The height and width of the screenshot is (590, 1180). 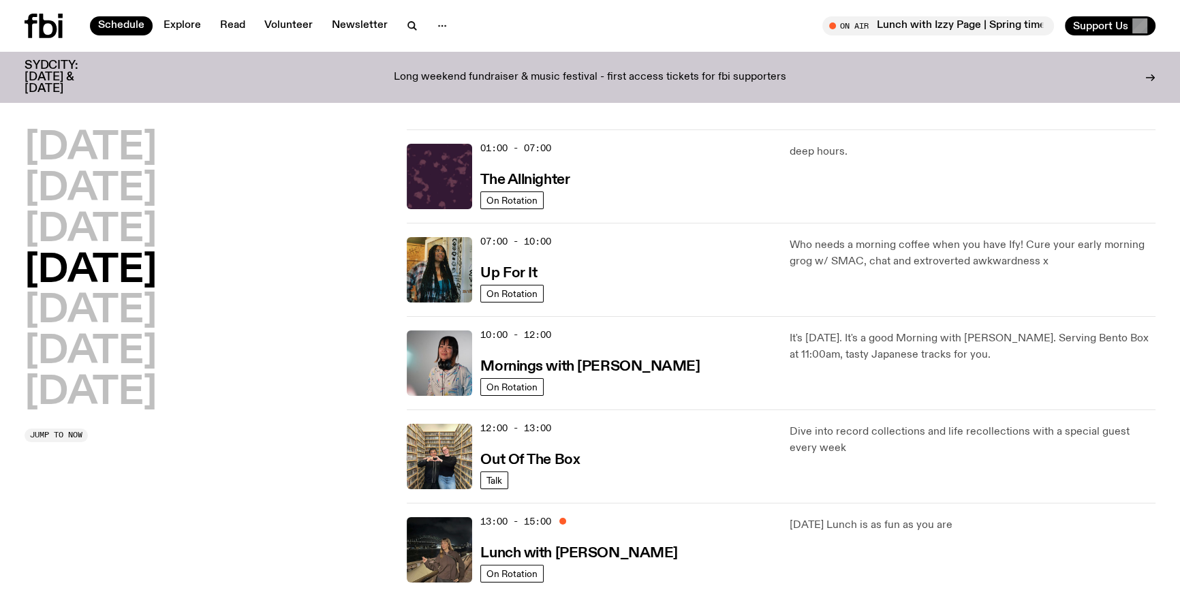 I want to click on a: Izzy Page stands above looking down at Opera Bar. She poses in front of the Harbour Bridge in the..., so click(x=439, y=550).